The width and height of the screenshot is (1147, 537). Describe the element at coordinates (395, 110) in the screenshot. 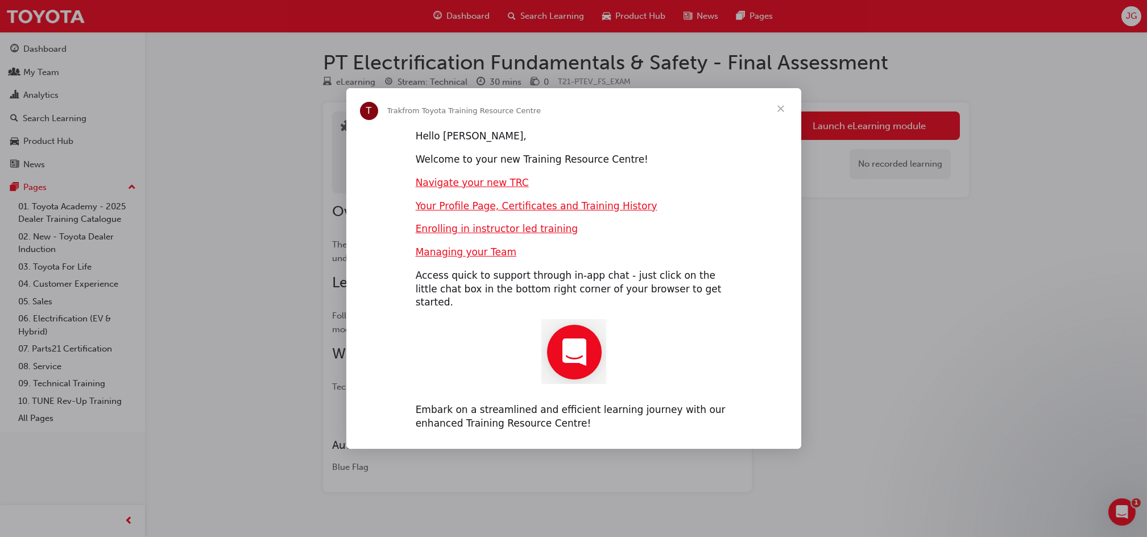

I see `span: Trak` at that location.